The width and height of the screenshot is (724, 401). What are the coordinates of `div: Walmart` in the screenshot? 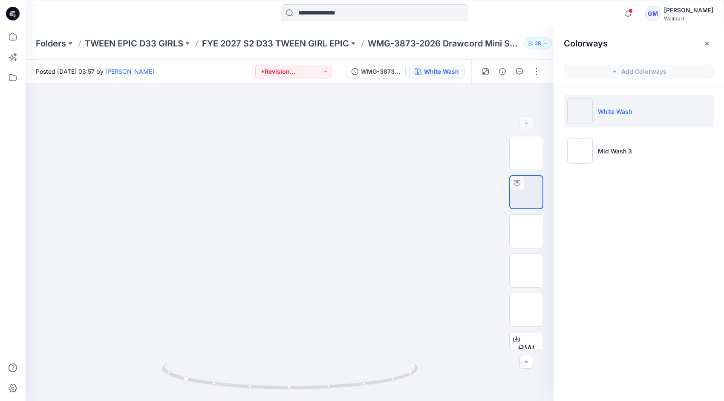 It's located at (688, 18).